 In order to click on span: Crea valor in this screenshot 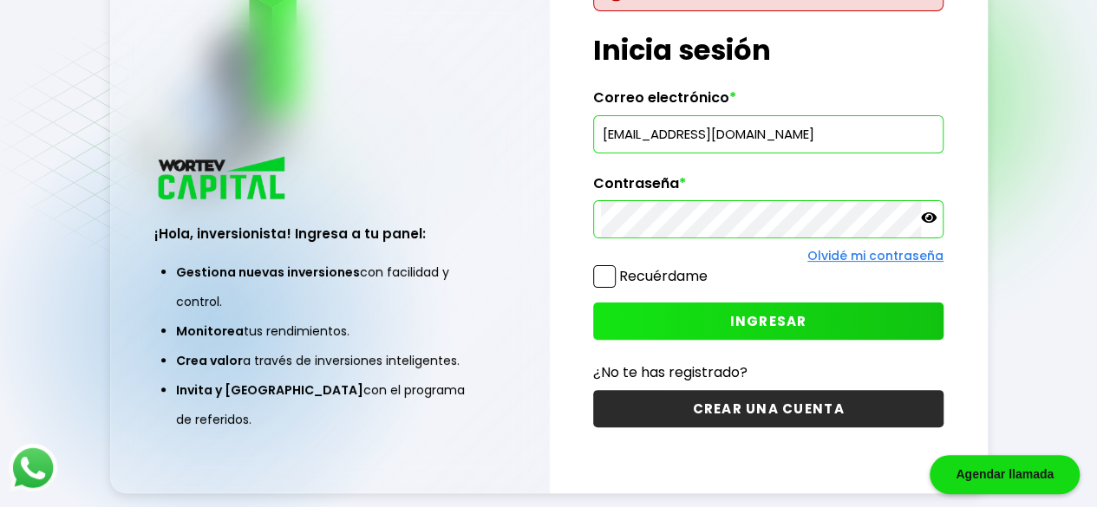, I will do `click(209, 361)`.